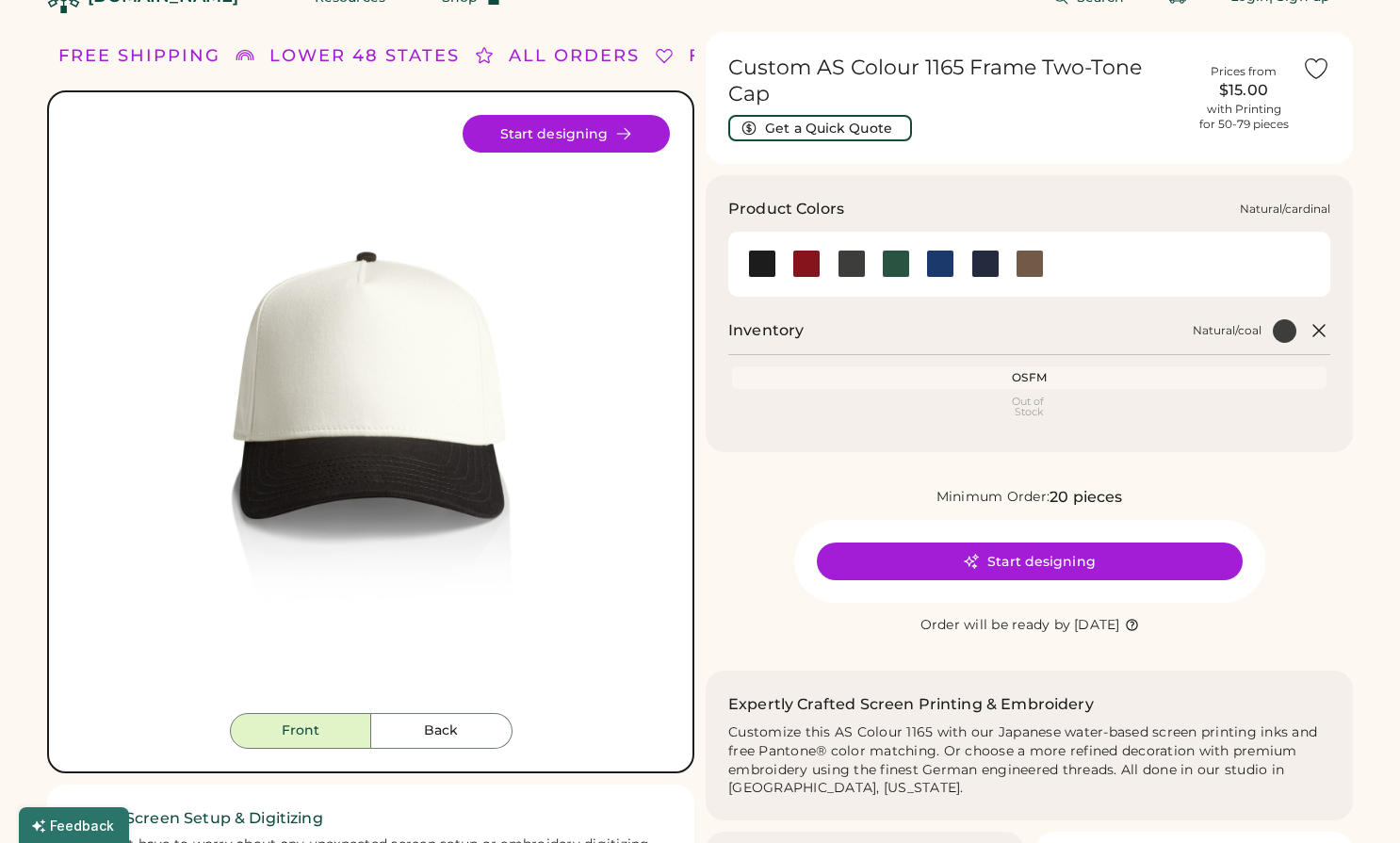 The height and width of the screenshot is (843, 1400). Describe the element at coordinates (995, 625) in the screenshot. I see `div: Order will be ready by` at that location.